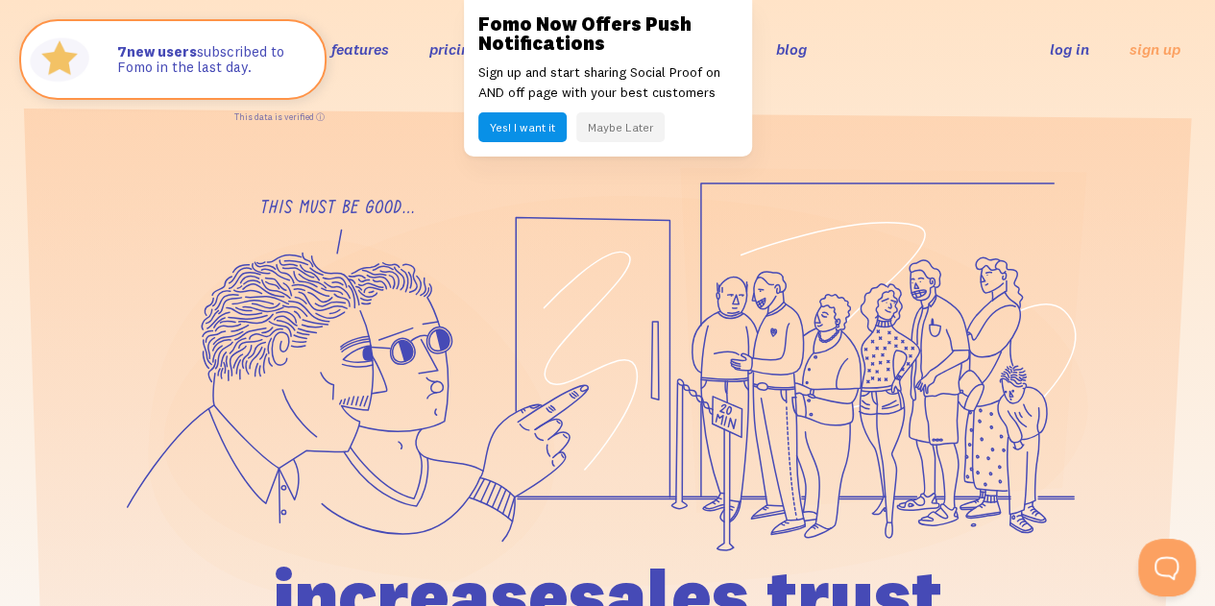 This screenshot has width=1215, height=606. I want to click on img: Fomo, so click(60, 60).